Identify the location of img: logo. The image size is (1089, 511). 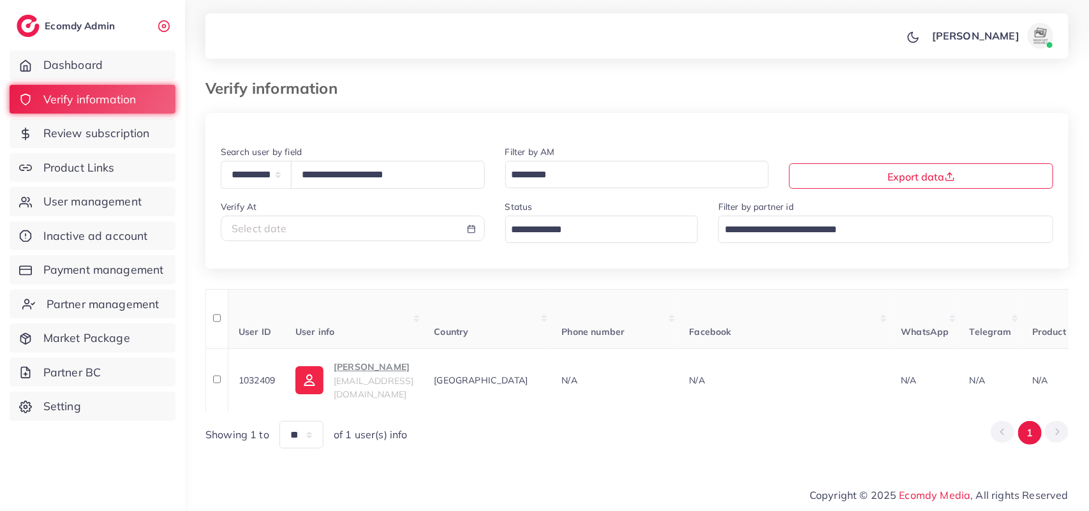
(28, 26).